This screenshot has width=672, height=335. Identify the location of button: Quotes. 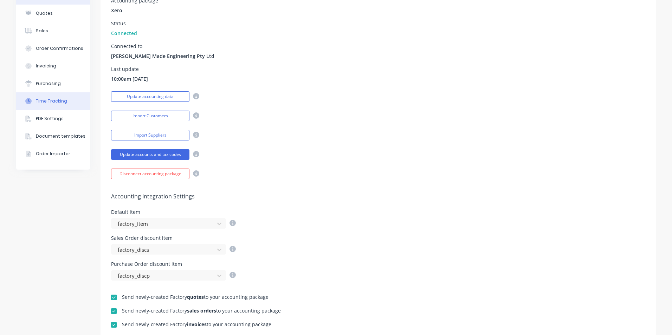
(53, 13).